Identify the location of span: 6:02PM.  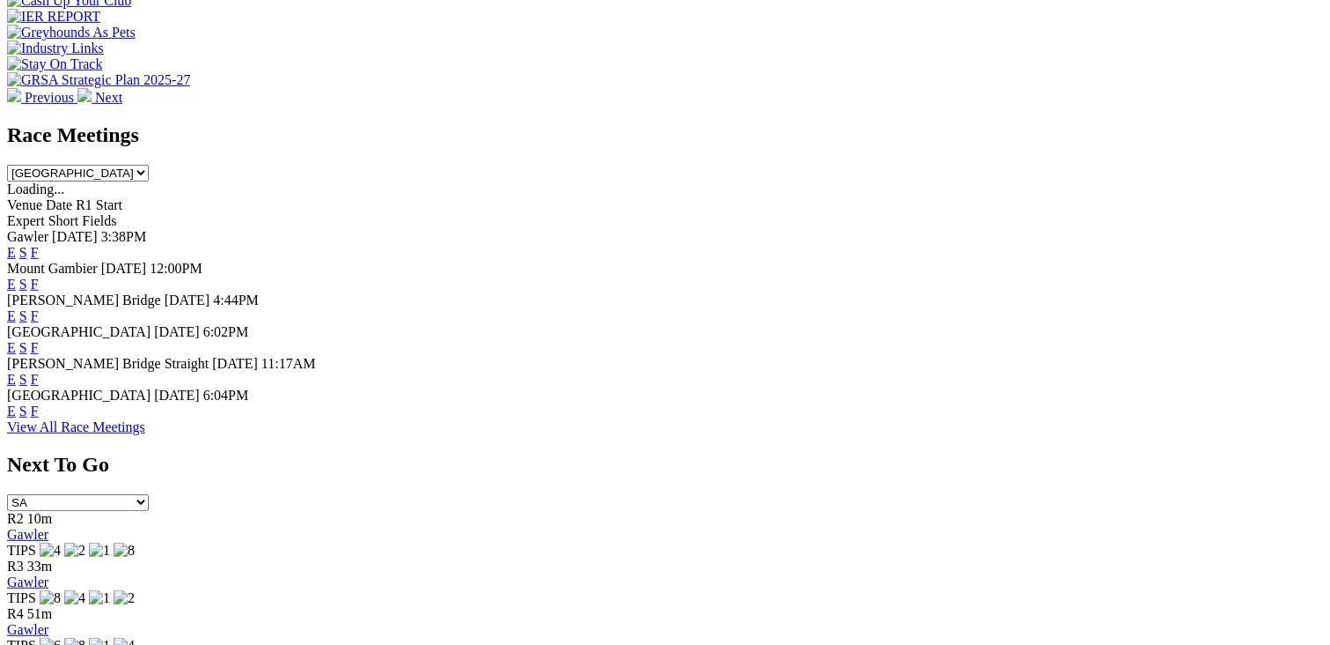
(226, 331).